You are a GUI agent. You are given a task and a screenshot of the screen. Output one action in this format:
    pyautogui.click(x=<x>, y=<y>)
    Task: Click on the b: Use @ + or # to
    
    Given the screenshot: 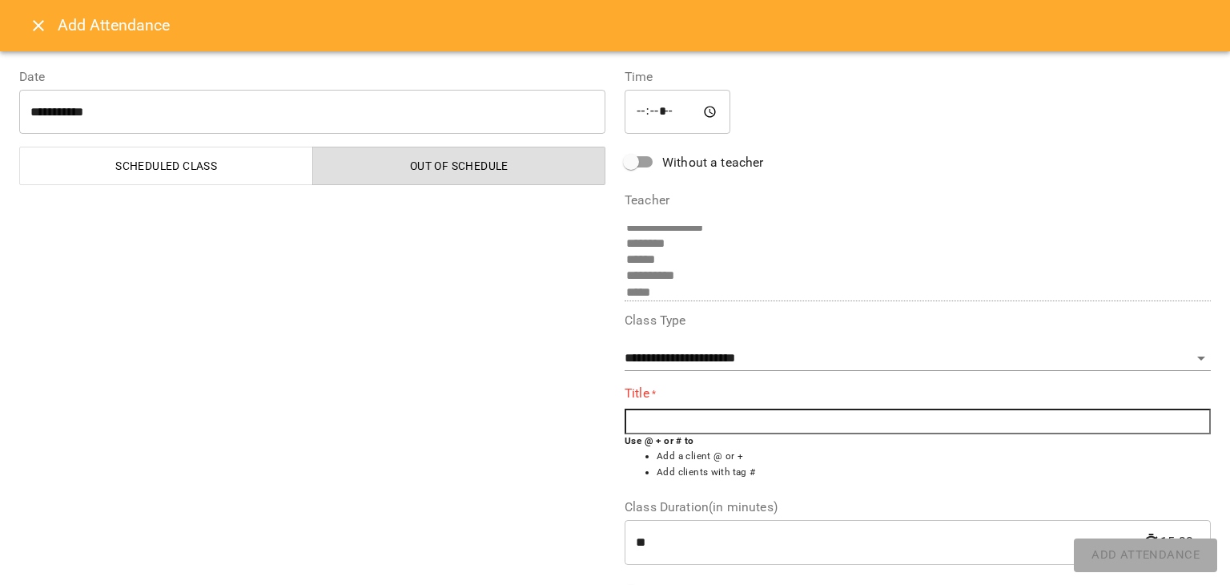 What is the action you would take?
    pyautogui.click(x=659, y=441)
    